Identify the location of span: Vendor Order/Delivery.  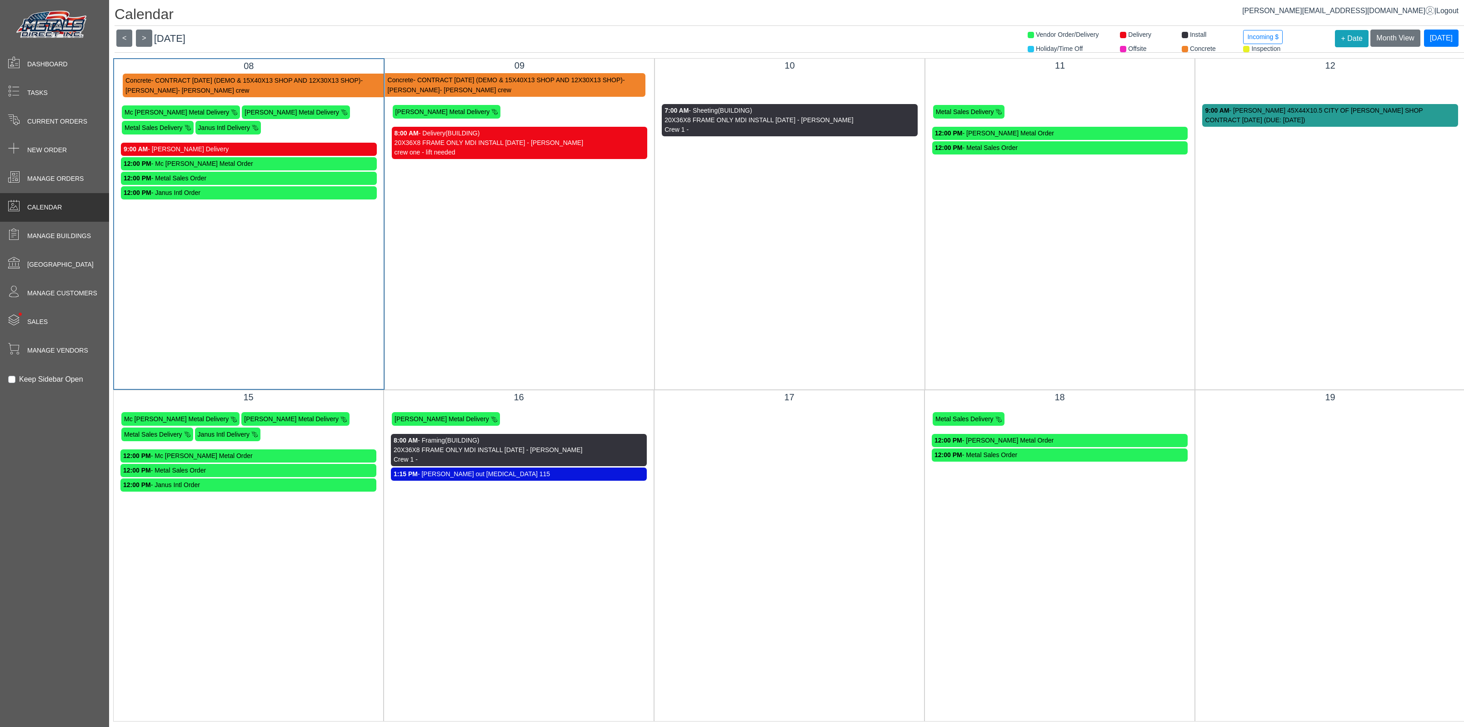
(1067, 35).